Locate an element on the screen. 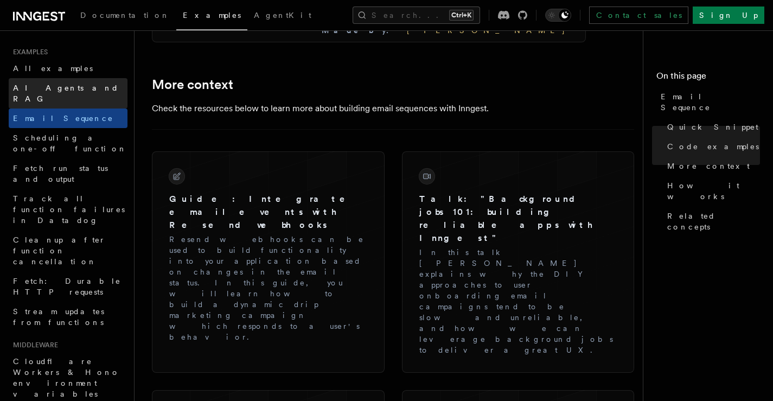  a: Quick Snippet is located at coordinates (711, 127).